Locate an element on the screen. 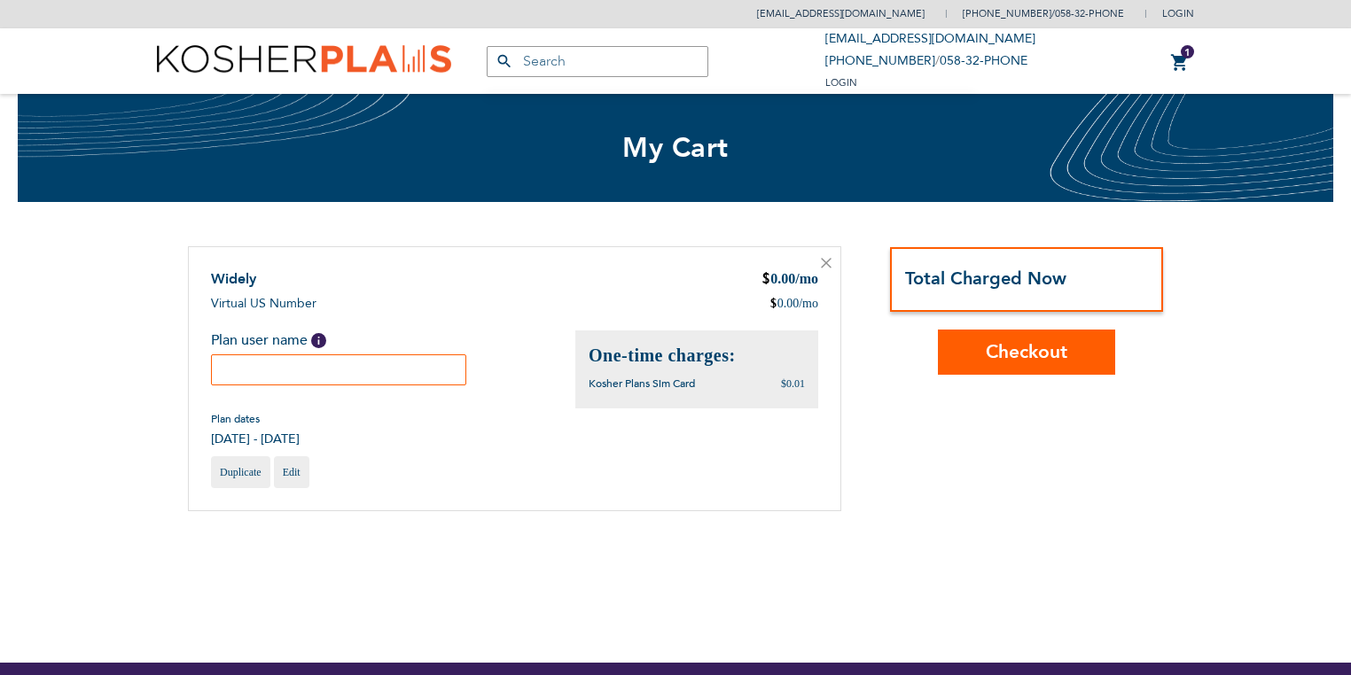  span: Help is located at coordinates (318, 340).